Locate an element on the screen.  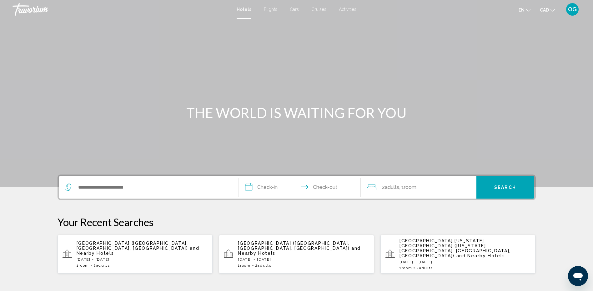
span: , 1 is located at coordinates (408, 188).